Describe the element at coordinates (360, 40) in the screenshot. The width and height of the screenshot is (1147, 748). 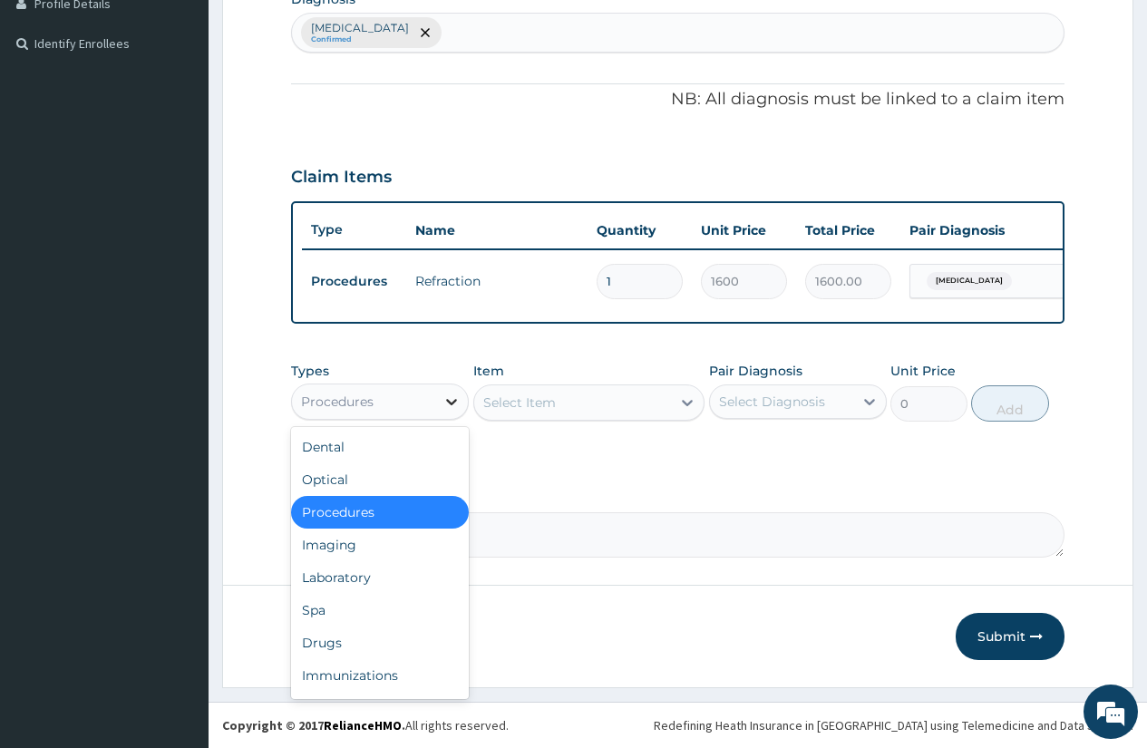
I see `small: Confirmed` at that location.